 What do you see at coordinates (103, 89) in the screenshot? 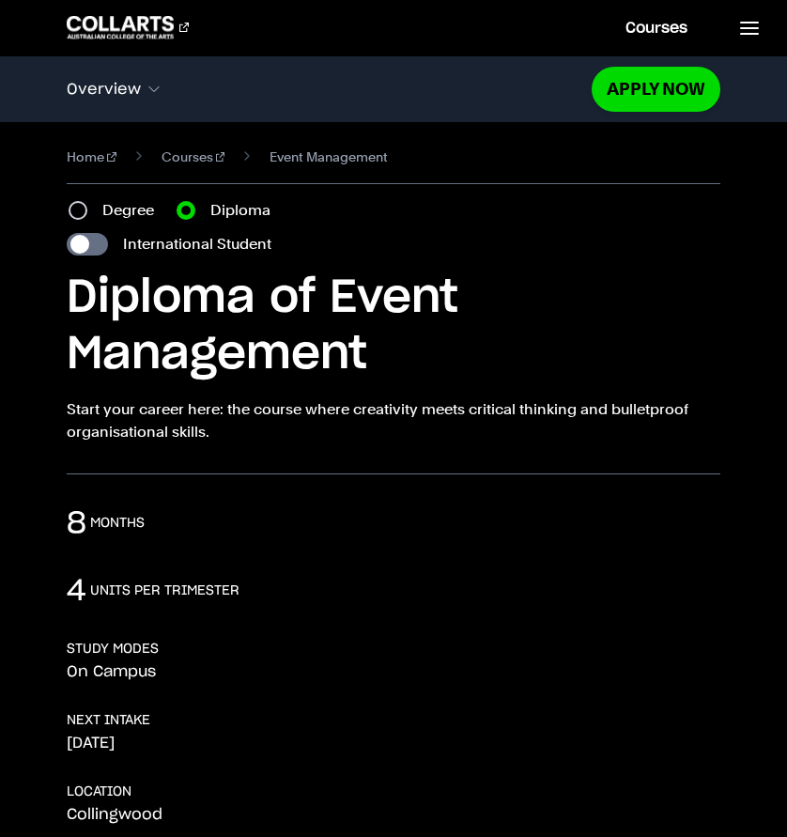
I see `span: Overview` at bounding box center [103, 89].